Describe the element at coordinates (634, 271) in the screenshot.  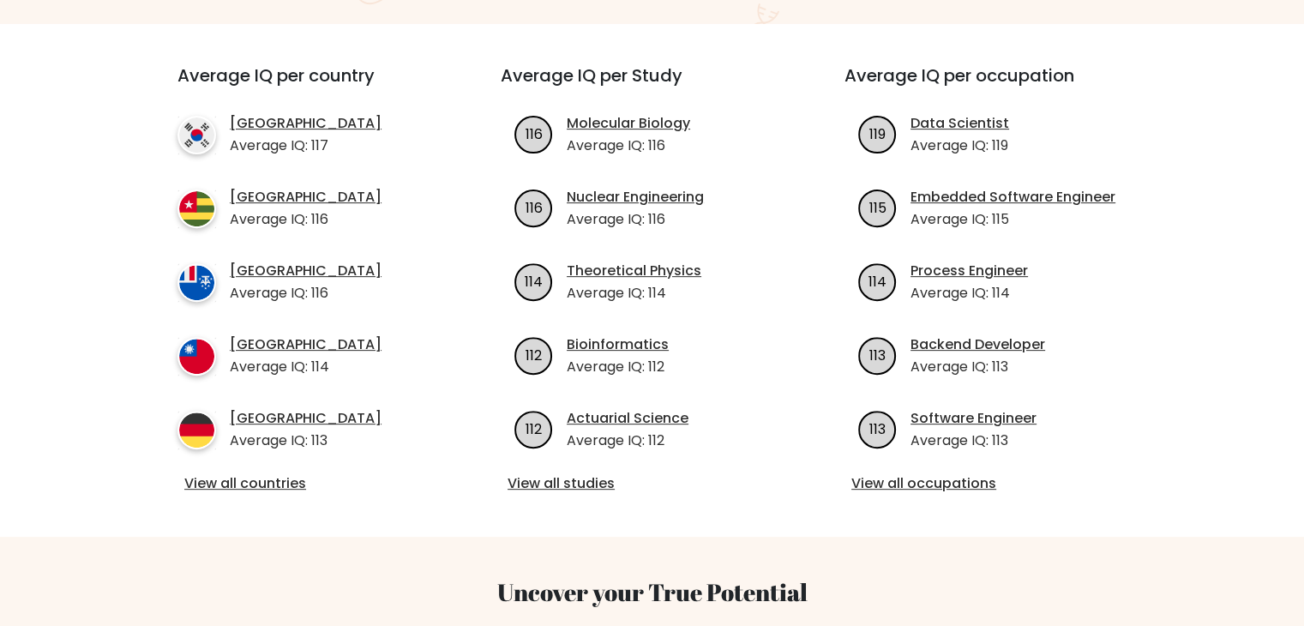
I see `a: Theoretical Physics` at that location.